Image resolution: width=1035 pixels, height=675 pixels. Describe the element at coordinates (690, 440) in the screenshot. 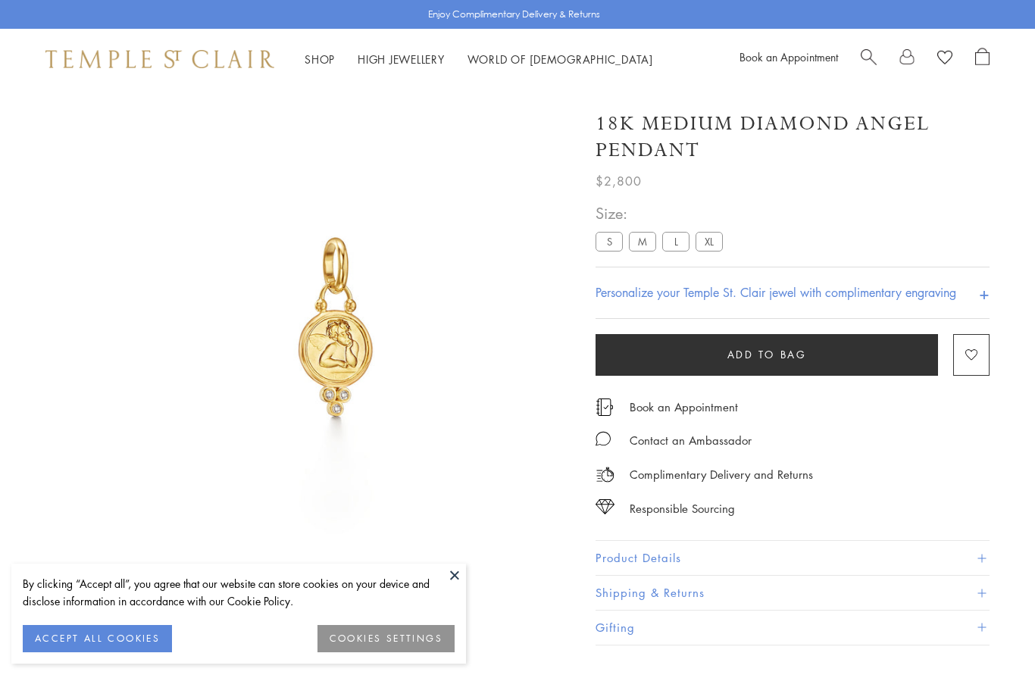

I see `div: Contact an Ambassador` at that location.